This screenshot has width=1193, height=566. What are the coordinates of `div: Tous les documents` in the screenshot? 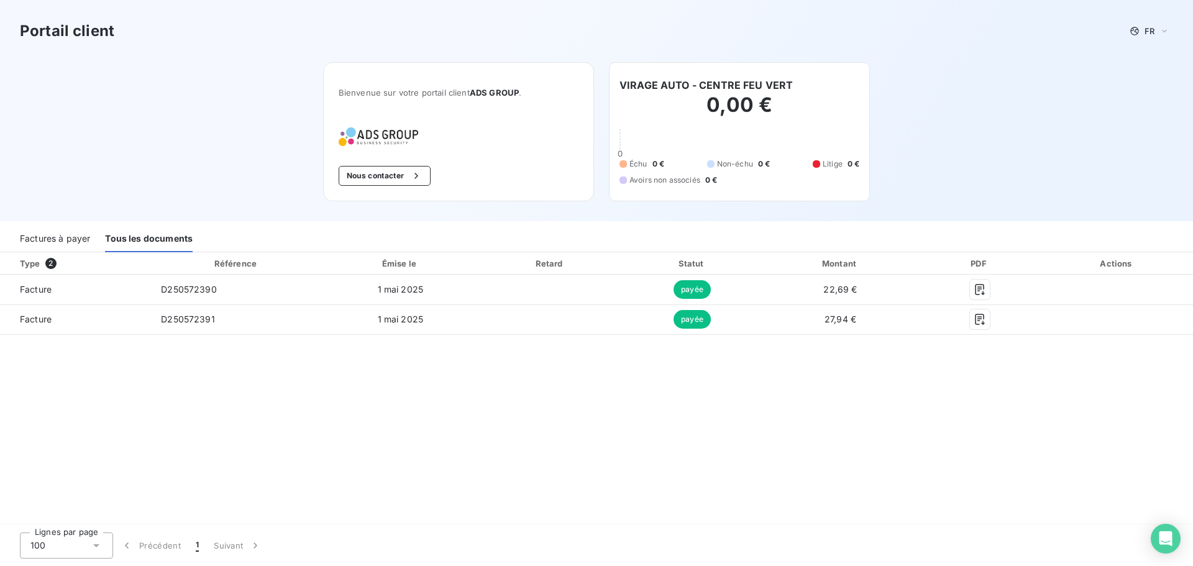 It's located at (149, 239).